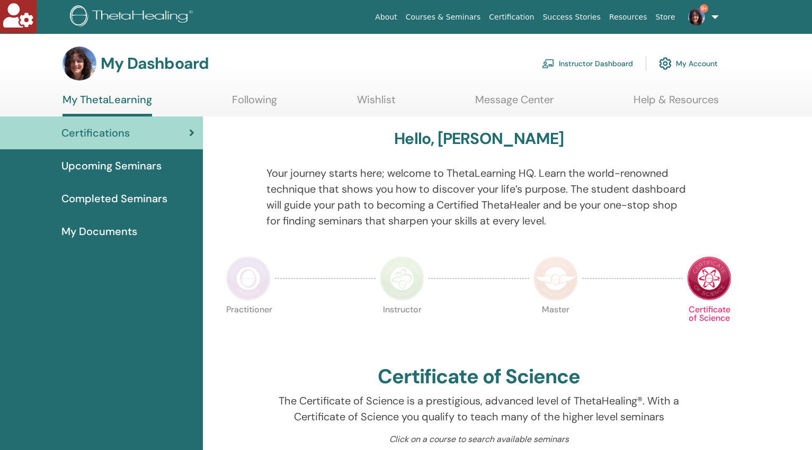 This screenshot has height=450, width=812. What do you see at coordinates (704, 8) in the screenshot?
I see `span: 9+` at bounding box center [704, 8].